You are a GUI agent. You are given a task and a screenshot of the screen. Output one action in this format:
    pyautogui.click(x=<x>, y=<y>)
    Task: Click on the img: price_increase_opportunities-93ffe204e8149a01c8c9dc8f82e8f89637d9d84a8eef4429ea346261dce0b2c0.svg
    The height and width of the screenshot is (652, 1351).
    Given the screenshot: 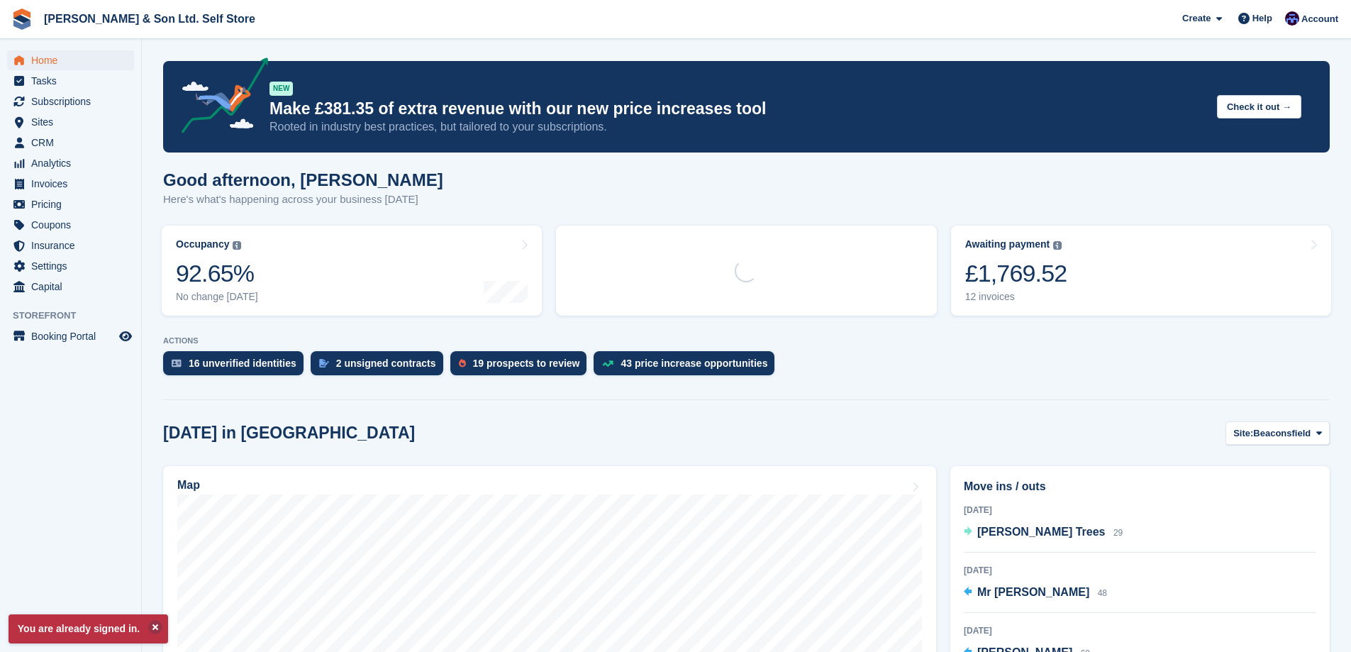 What is the action you would take?
    pyautogui.click(x=608, y=363)
    